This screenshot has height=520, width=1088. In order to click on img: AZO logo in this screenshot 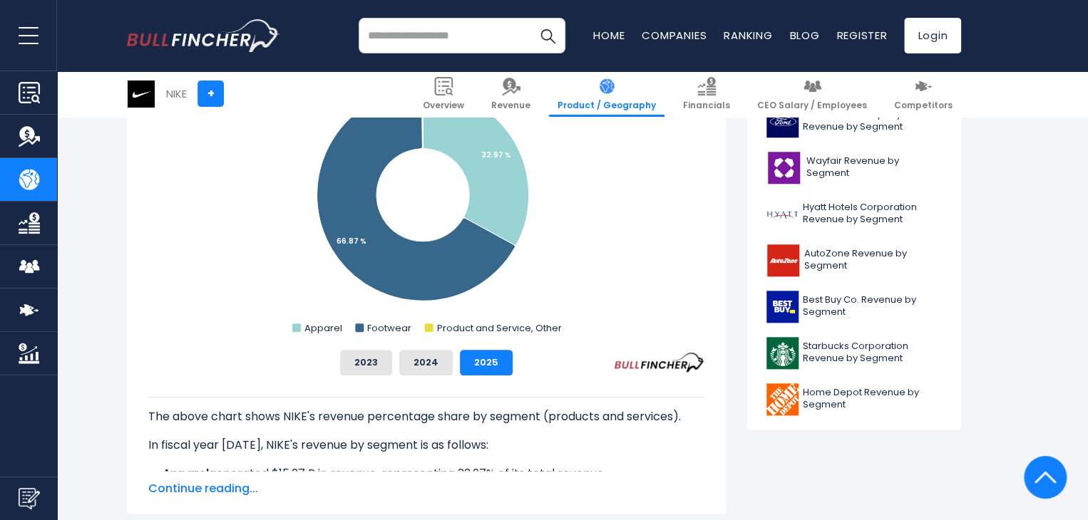, I will do `click(783, 260)`.